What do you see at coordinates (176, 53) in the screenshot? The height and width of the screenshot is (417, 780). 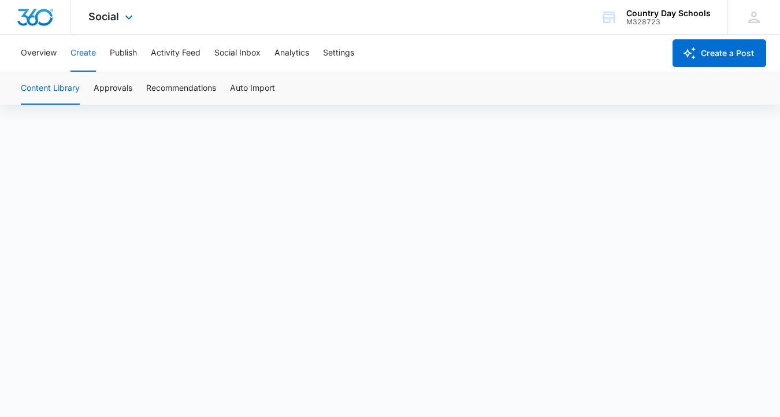 I see `button: Activity Feed` at bounding box center [176, 53].